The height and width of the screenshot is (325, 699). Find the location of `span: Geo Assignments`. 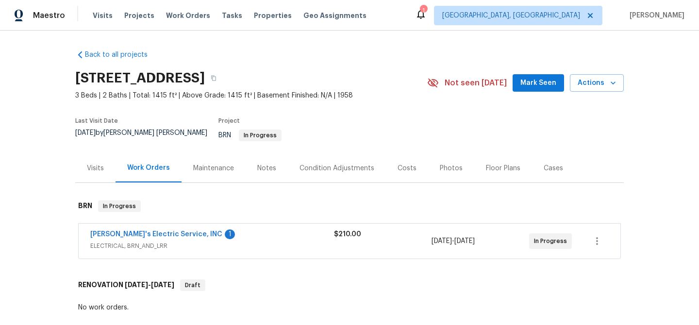

span: Geo Assignments is located at coordinates (335, 16).